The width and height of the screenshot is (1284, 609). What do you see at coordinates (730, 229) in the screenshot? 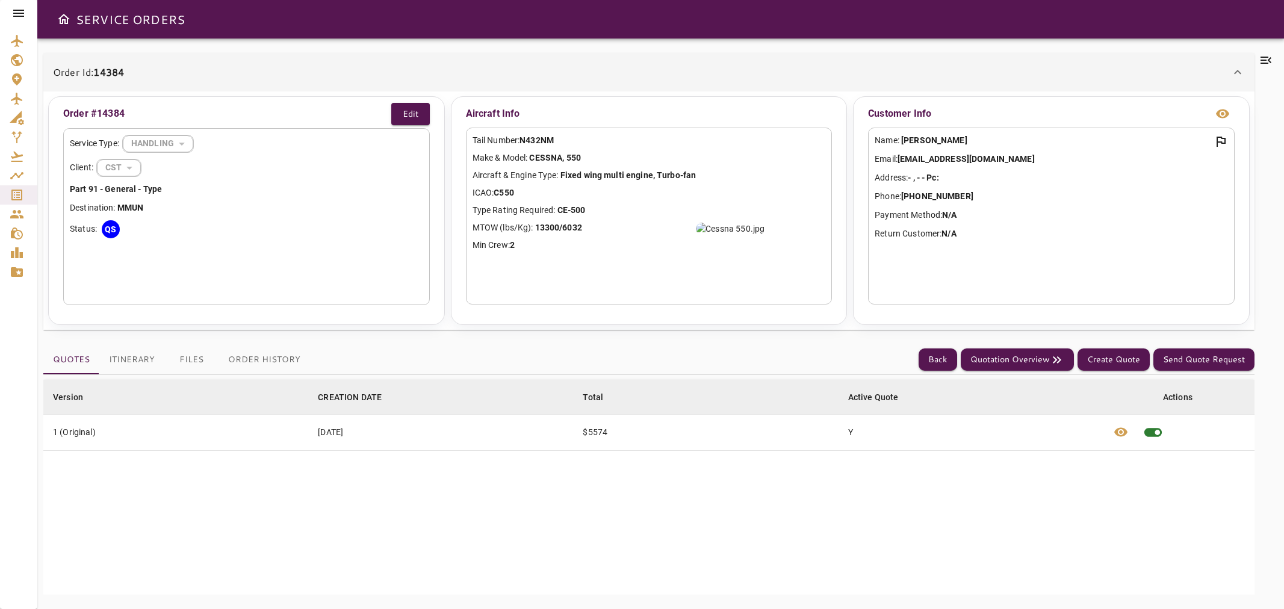
I see `img: Cessna 550.jpg` at bounding box center [730, 229].